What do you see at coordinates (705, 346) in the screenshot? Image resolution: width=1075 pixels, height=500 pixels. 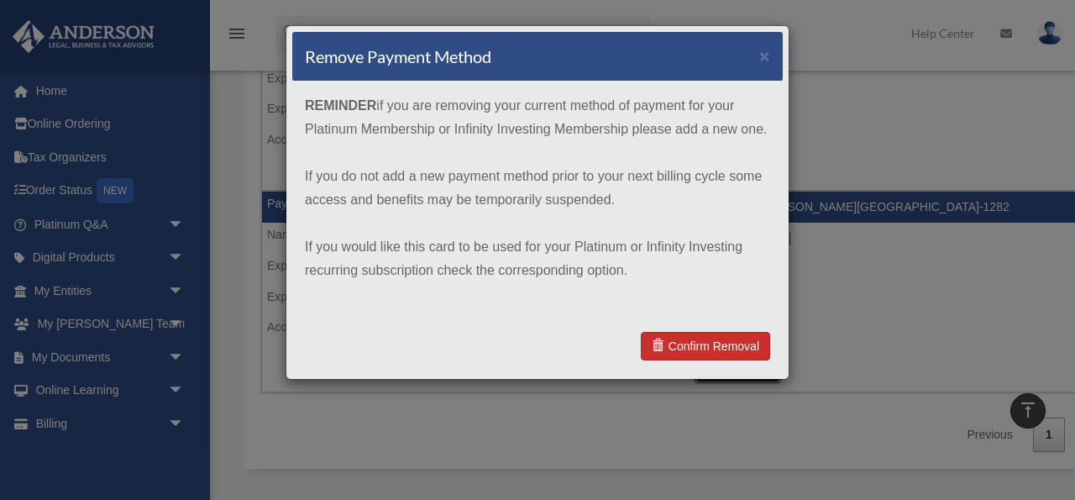 I see `a: Confirm Removal` at bounding box center [705, 346].